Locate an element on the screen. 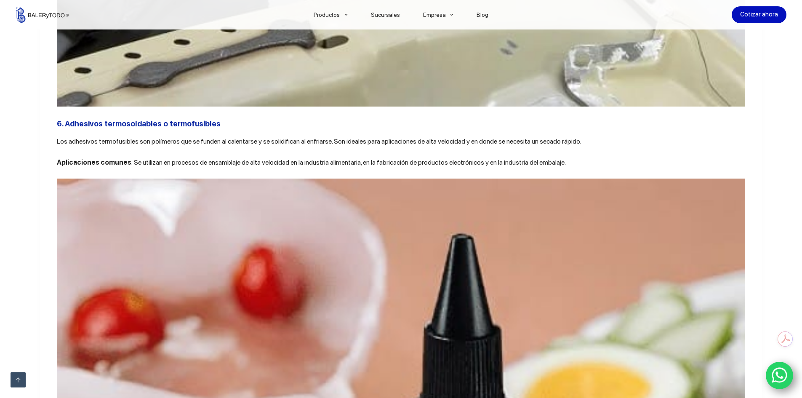  a: WhatsApp is located at coordinates (780, 376).